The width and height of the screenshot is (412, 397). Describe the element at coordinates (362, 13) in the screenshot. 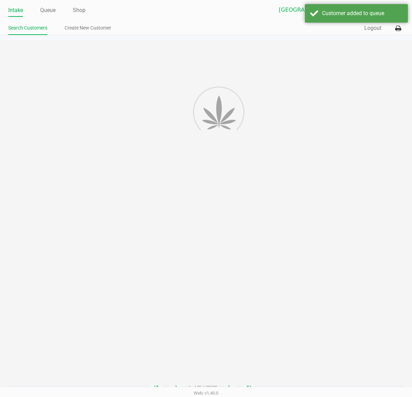

I see `div: Customer added to queue` at that location.